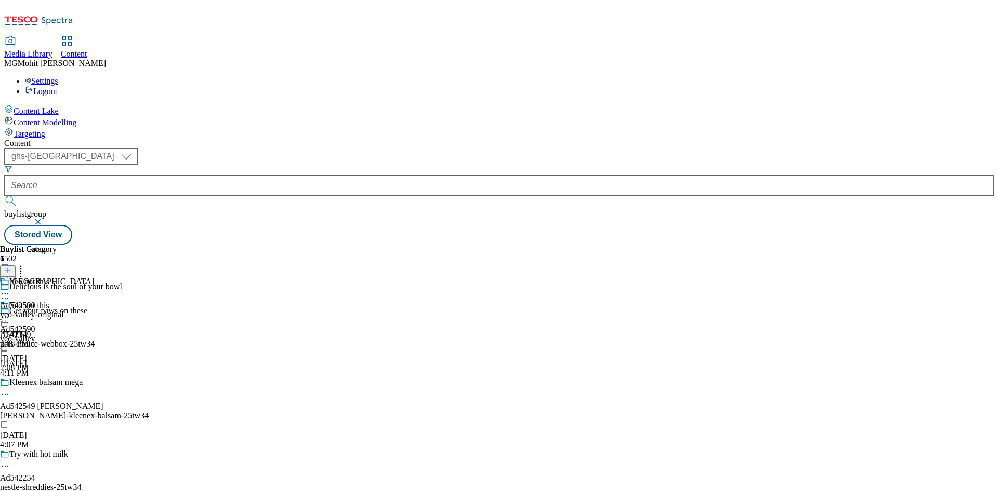 Image resolution: width=998 pixels, height=491 pixels. Describe the element at coordinates (42, 81) in the screenshot. I see `a: Settings` at that location.